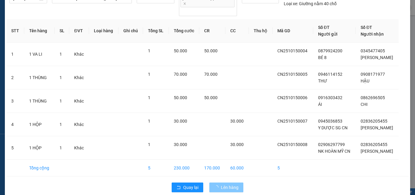 Image resolution: width=415 pixels, height=195 pixels. Describe the element at coordinates (261, 31) in the screenshot. I see `th: Thu hộ` at that location.